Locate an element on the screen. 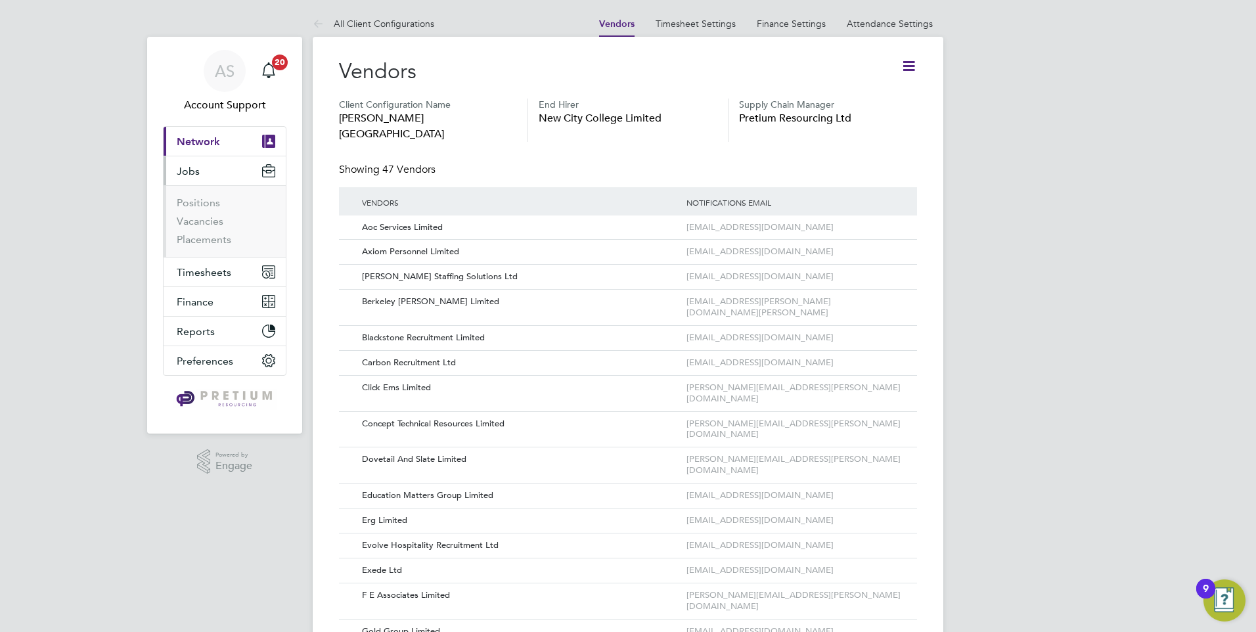 This screenshot has height=632, width=1256. span: Network is located at coordinates (198, 141).